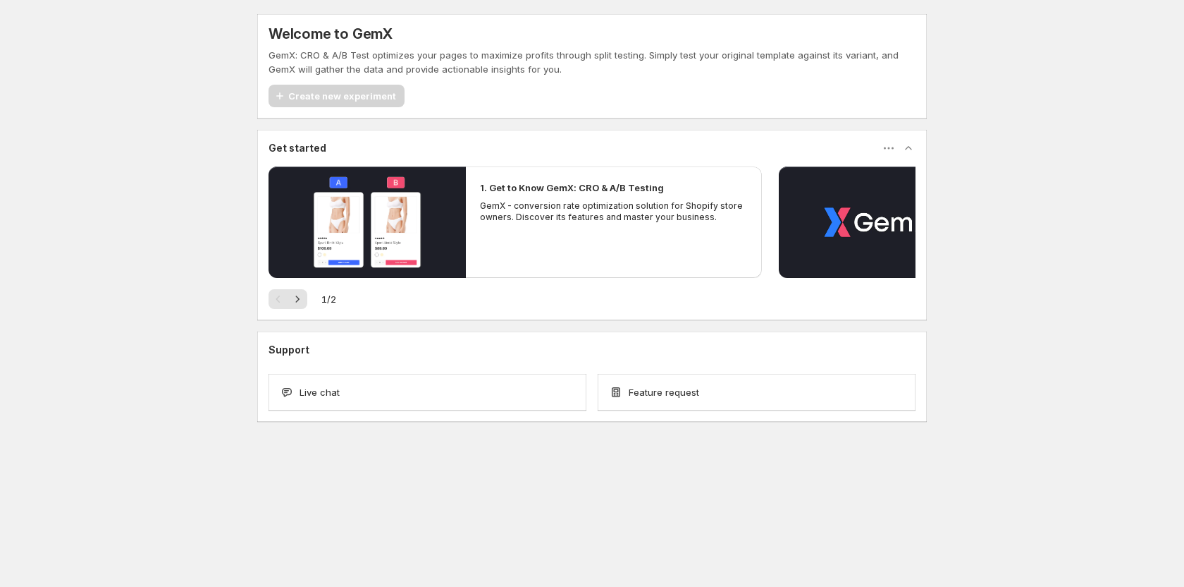  Describe the element at coordinates (572, 188) in the screenshot. I see `h2: 1. Get to Know GemX: CRO & A/B Testing` at that location.